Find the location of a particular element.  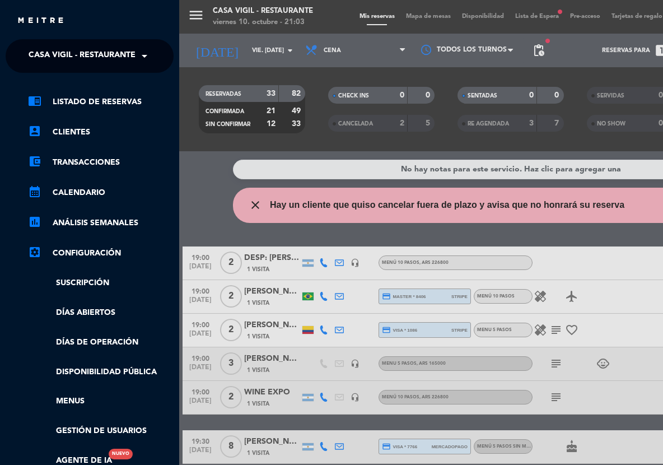

a: calendar_monthCalendario is located at coordinates (101, 193).